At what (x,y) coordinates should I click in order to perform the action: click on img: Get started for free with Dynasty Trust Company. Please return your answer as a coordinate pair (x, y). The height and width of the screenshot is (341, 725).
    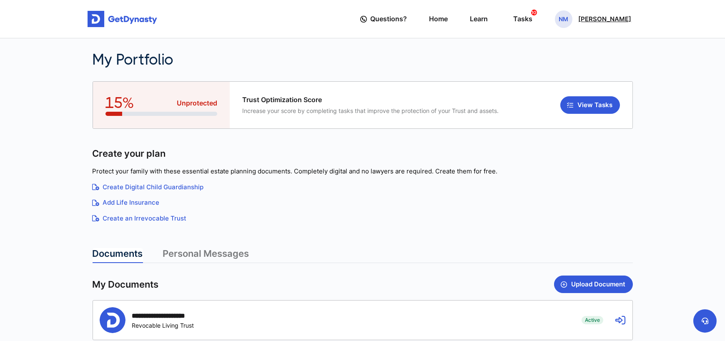
    Looking at the image, I should click on (122, 19).